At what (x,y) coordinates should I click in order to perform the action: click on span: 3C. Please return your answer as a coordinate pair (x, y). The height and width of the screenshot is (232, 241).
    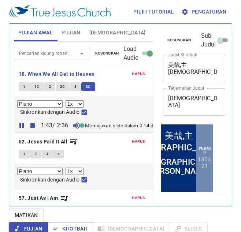
    Looking at the image, I should click on (88, 87).